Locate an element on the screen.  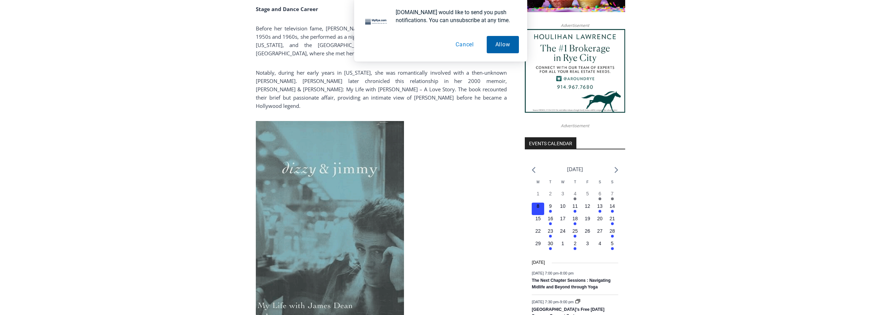
button: Allow is located at coordinates (502, 45).